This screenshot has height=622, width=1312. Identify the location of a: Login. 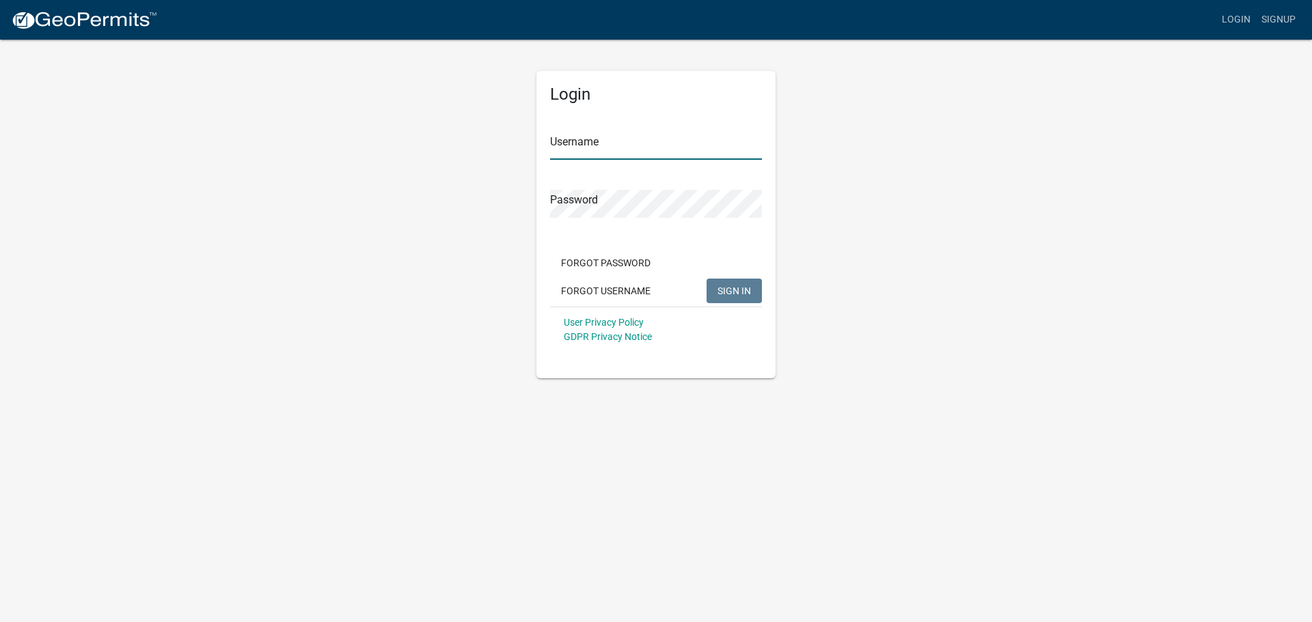
(1236, 20).